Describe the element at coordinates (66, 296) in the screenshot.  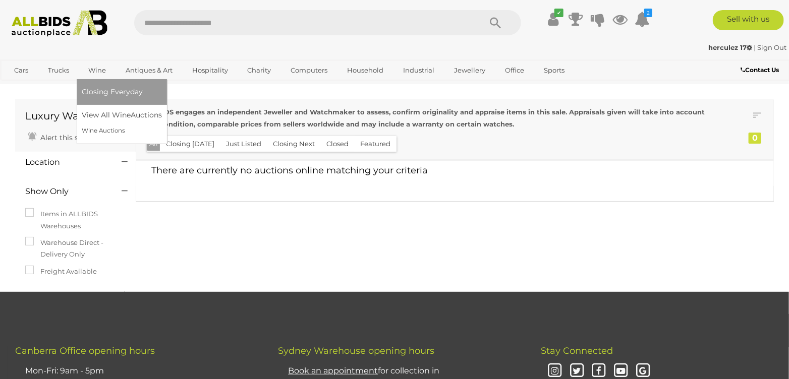
I see `h4: Category` at that location.